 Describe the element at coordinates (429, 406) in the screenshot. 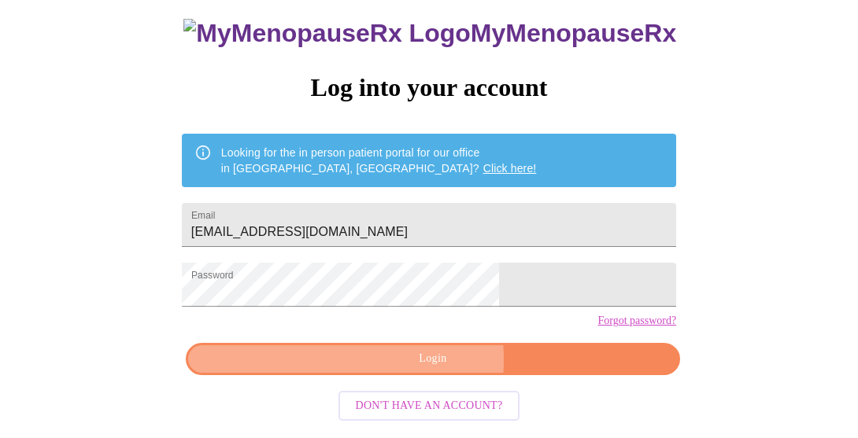

I see `span: Don't have an account?` at that location.